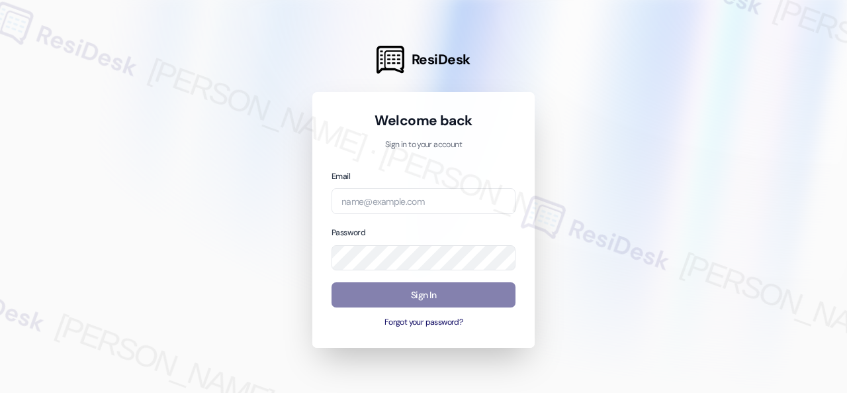  Describe the element at coordinates (348, 232) in the screenshot. I see `label: Password` at that location.